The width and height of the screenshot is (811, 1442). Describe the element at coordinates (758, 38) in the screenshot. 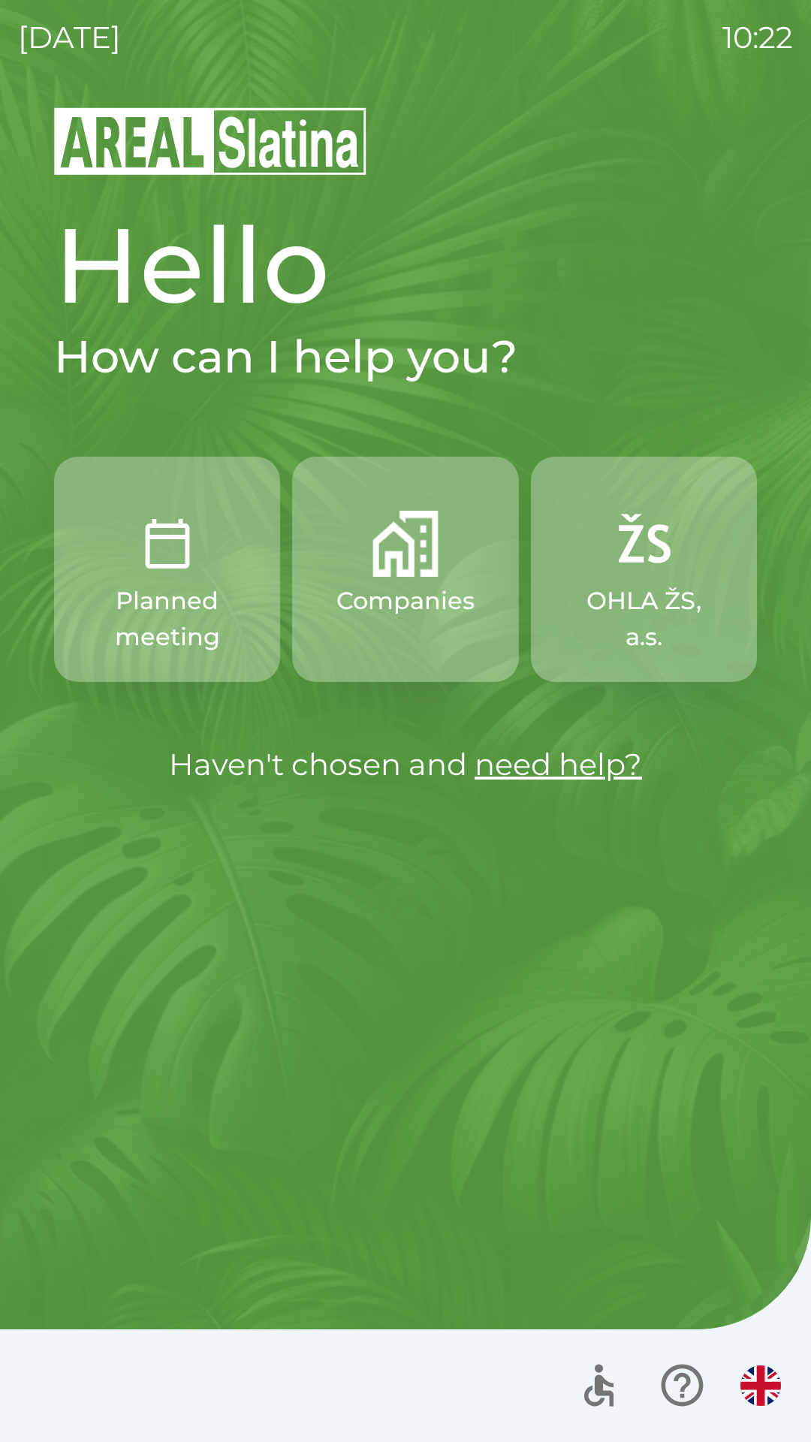

I see `p: 10:22` at that location.